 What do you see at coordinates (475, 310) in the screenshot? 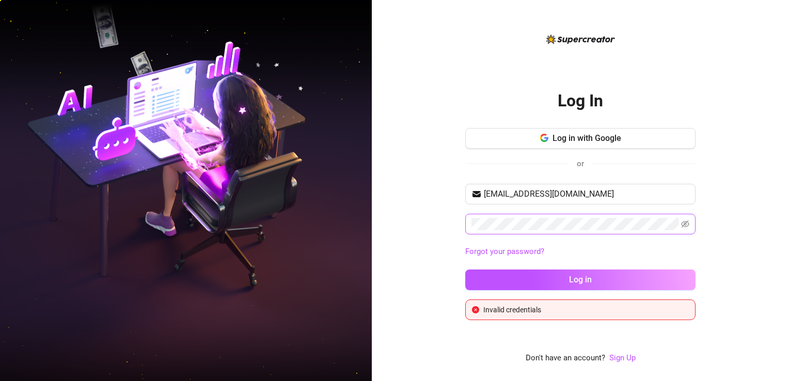
I see `span: close-circle` at bounding box center [475, 310].